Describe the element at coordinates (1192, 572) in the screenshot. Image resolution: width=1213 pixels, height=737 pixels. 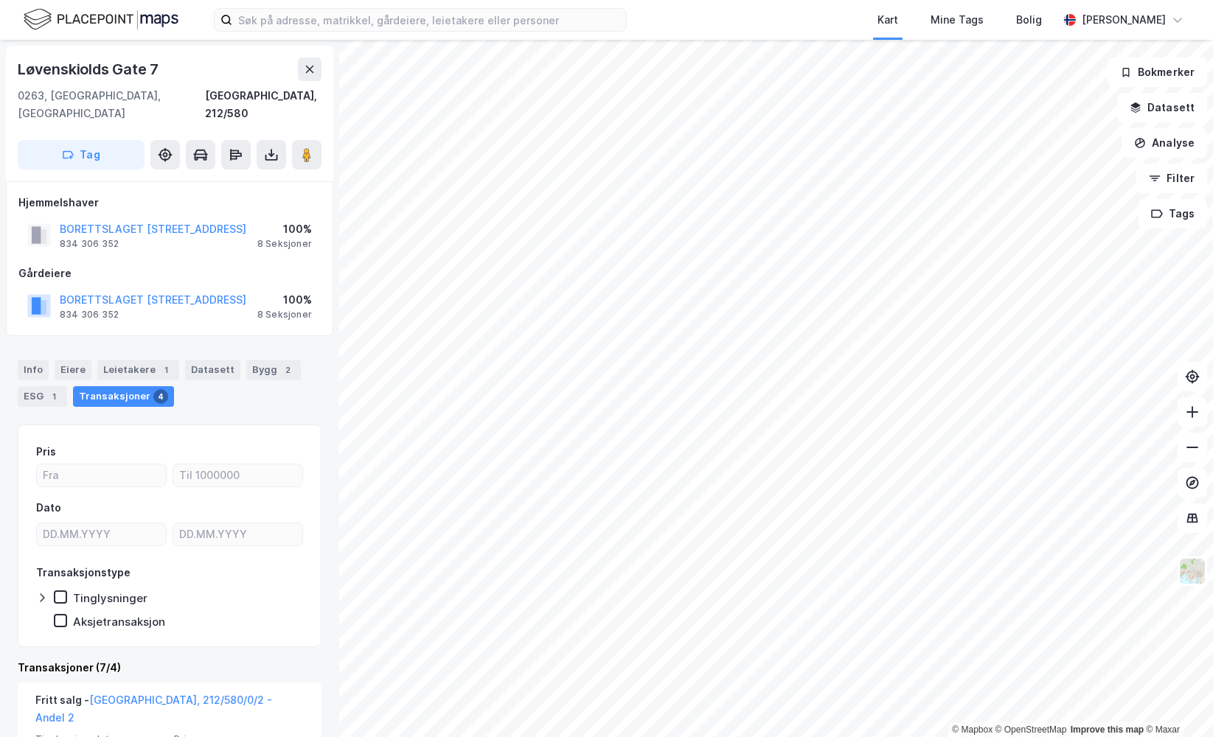
I see `img: Z` at that location.